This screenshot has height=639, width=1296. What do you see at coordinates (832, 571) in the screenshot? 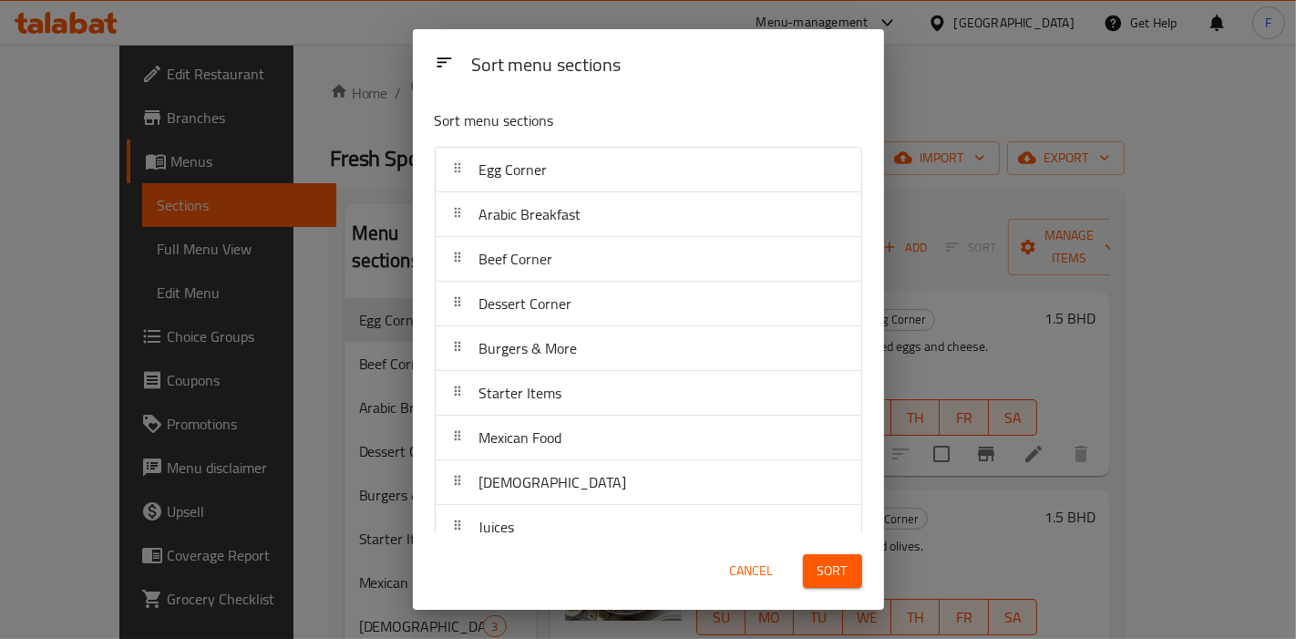
I see `span: Sort` at bounding box center [832, 571].